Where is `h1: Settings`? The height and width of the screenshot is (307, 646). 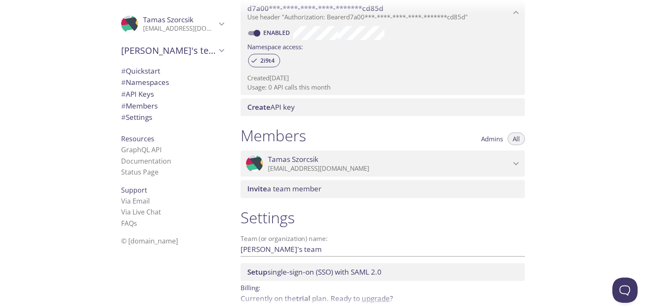
h1: Settings is located at coordinates (383, 217).